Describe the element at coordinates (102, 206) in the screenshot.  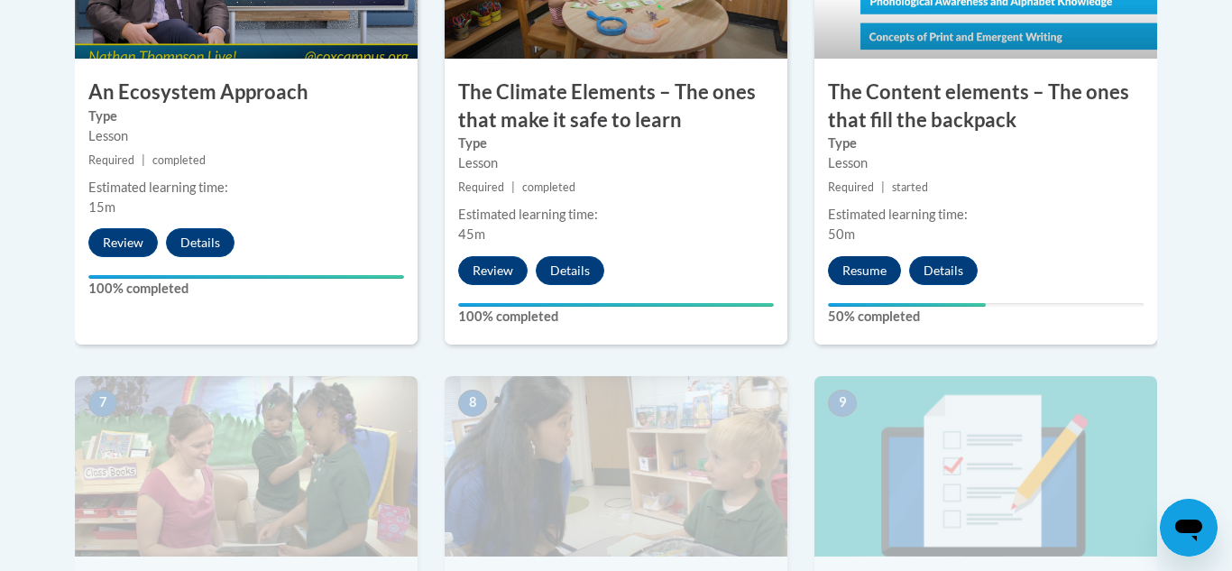
I see `span: 15m` at that location.